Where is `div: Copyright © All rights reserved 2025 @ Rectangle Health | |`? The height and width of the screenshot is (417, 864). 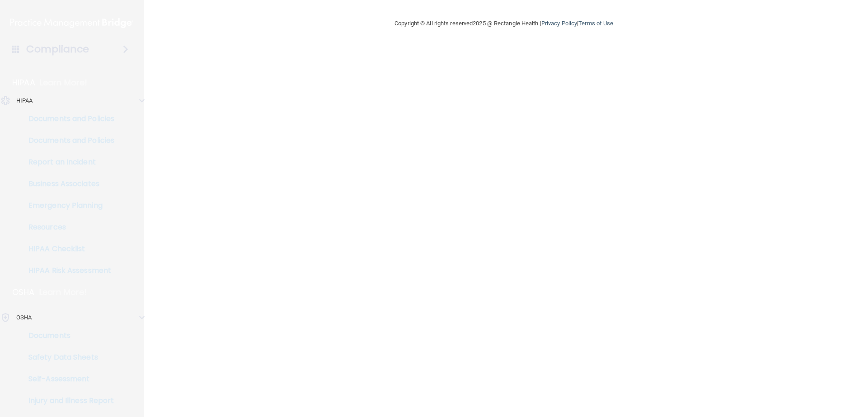
div: Copyright © All rights reserved 2025 @ Rectangle Health | | is located at coordinates (504, 23).